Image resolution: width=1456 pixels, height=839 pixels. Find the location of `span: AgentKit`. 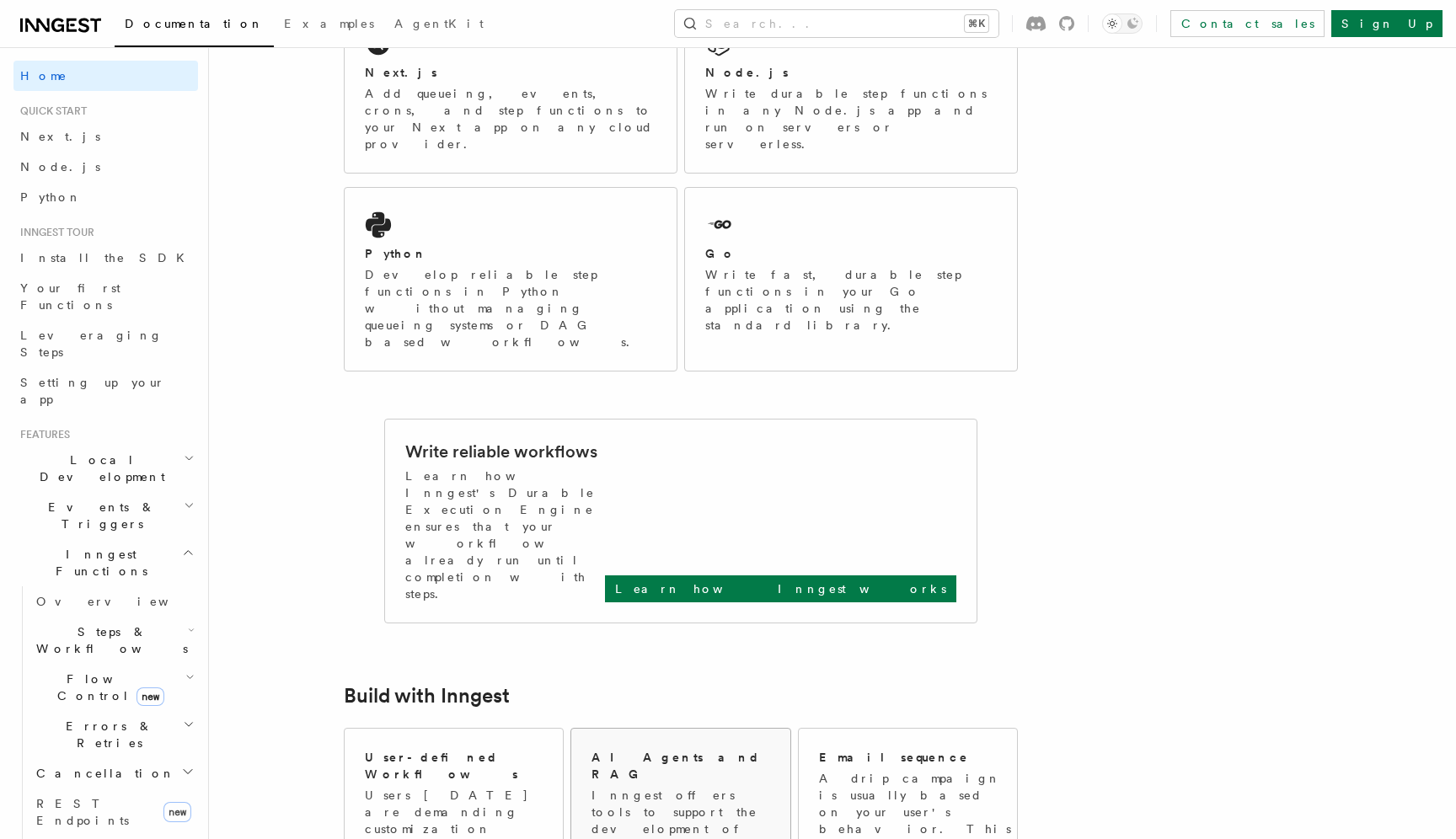

span: AgentKit is located at coordinates (439, 24).